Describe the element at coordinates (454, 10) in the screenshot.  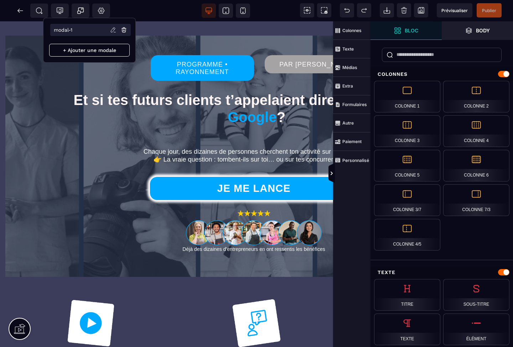
I see `span: Prévisualiser` at that location.